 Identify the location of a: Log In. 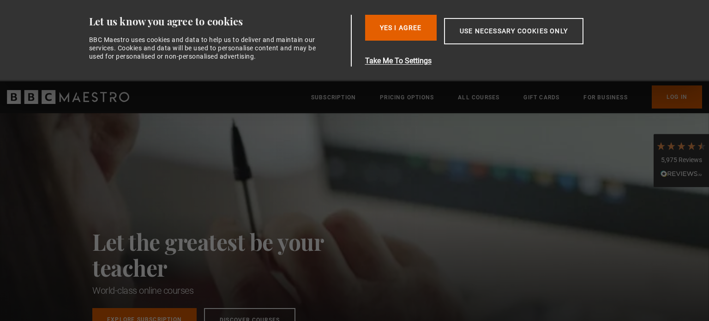
(676, 97).